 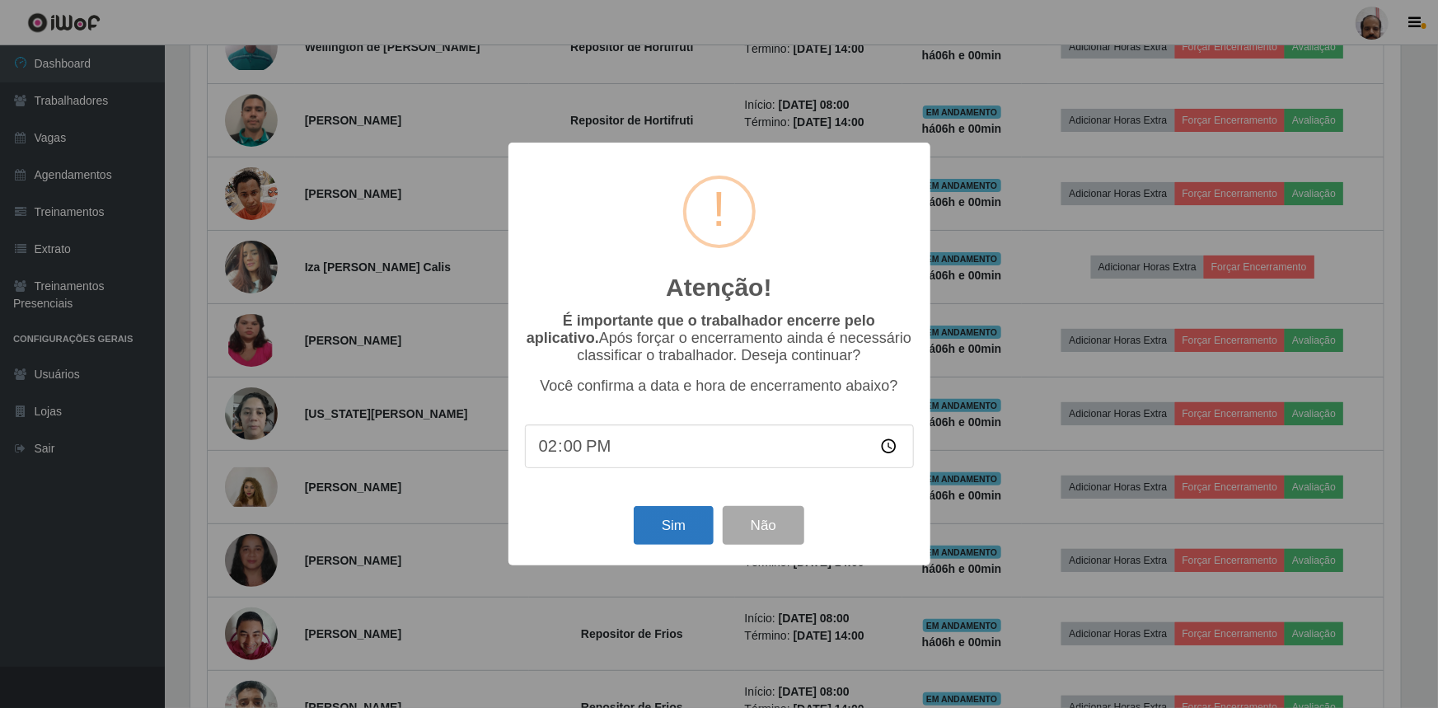 What do you see at coordinates (673, 525) in the screenshot?
I see `button: Sim` at bounding box center [673, 525].